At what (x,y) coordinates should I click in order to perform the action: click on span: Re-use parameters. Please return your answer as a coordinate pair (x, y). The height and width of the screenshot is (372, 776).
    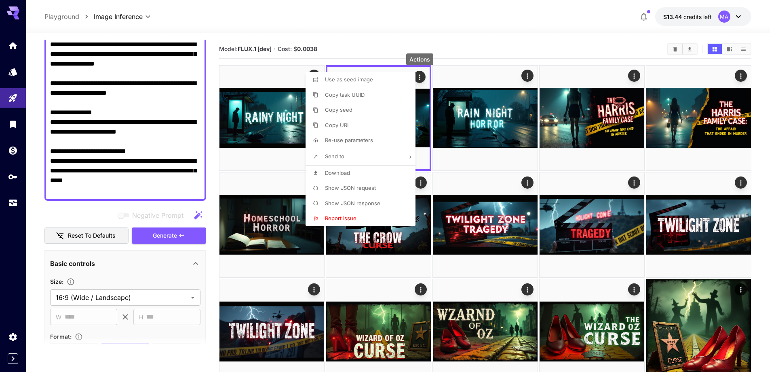
    Looking at the image, I should click on (349, 140).